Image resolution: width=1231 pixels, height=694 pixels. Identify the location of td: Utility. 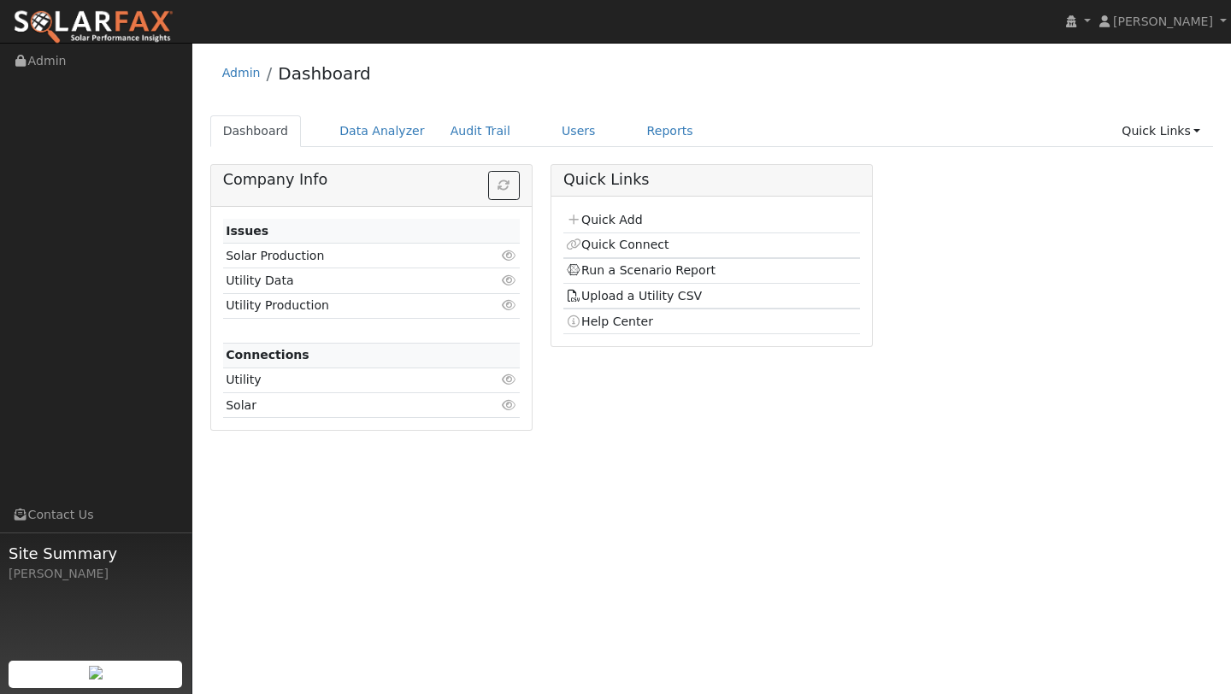
(347, 380).